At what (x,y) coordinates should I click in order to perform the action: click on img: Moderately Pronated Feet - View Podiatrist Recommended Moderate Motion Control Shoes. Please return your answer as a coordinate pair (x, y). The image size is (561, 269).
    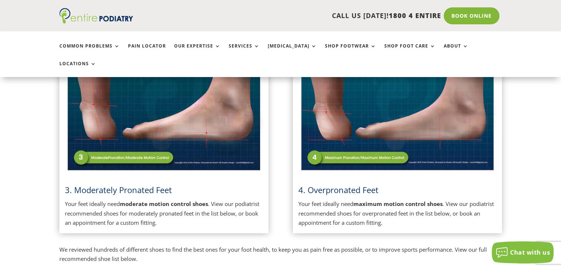
    Looking at the image, I should click on (164, 104).